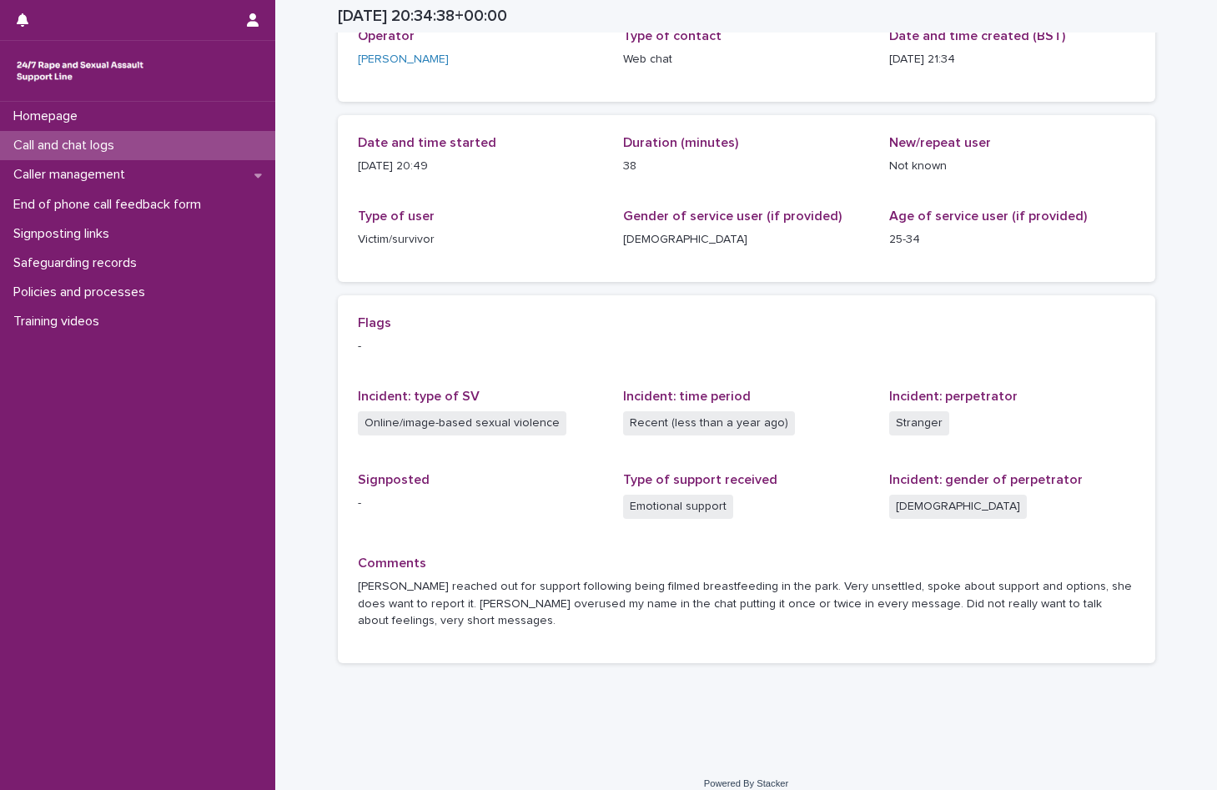 This screenshot has width=1217, height=790. What do you see at coordinates (48, 116) in the screenshot?
I see `p: Homepage` at bounding box center [48, 116].